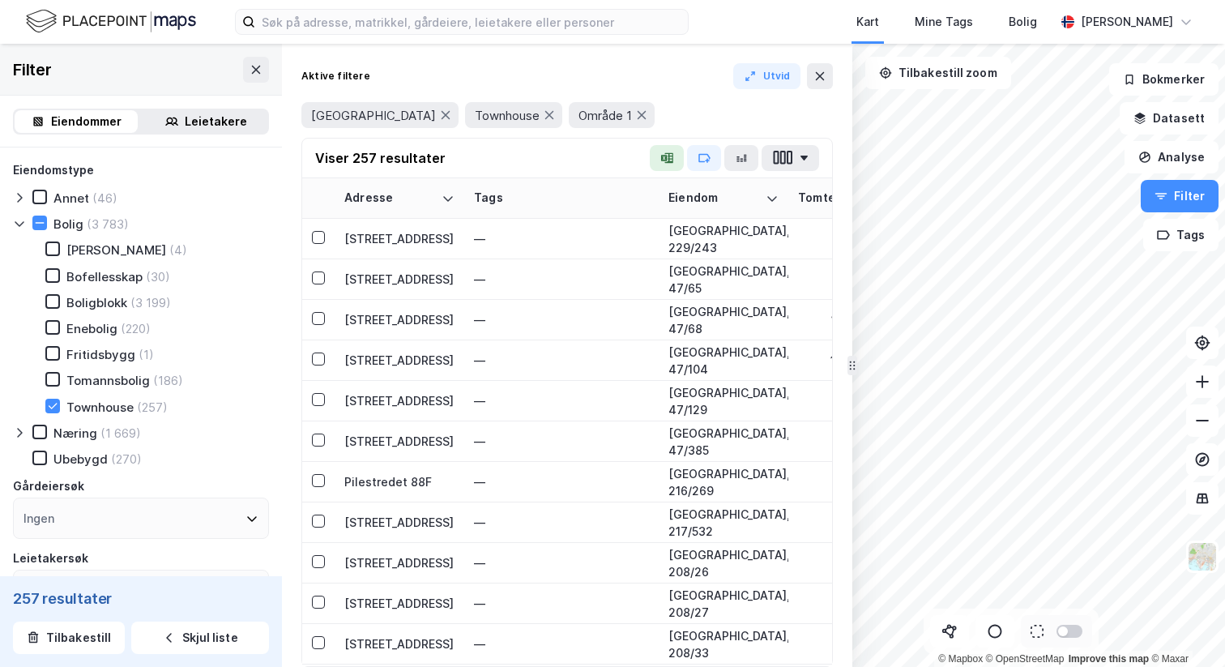 This screenshot has height=667, width=1225. Describe the element at coordinates (1179, 196) in the screenshot. I see `button: Filter` at that location.